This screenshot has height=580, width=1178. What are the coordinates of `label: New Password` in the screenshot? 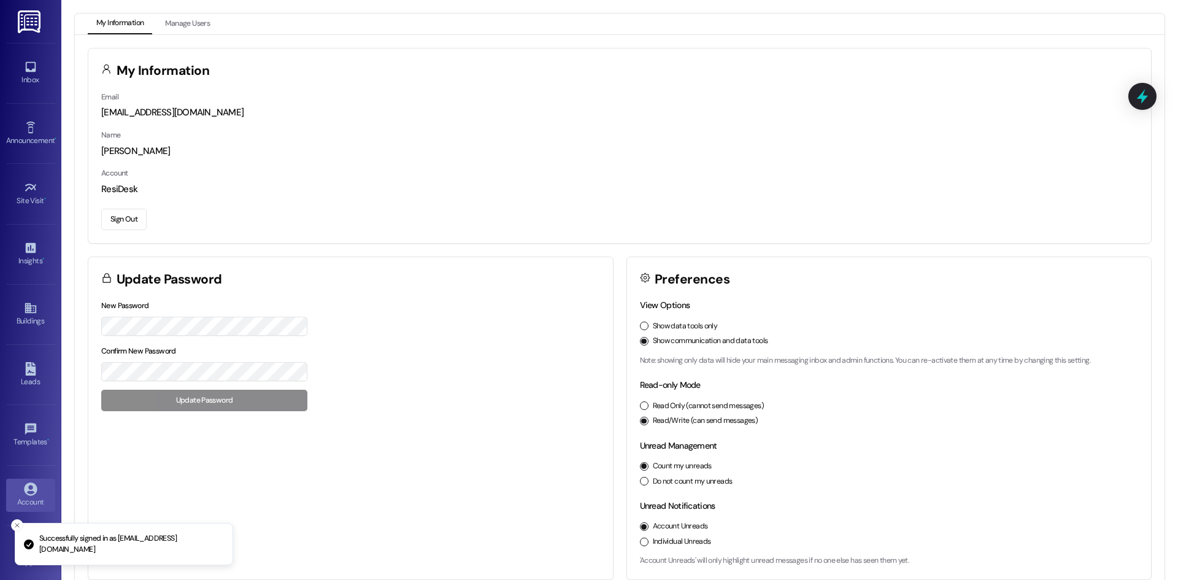 It's located at (125, 306).